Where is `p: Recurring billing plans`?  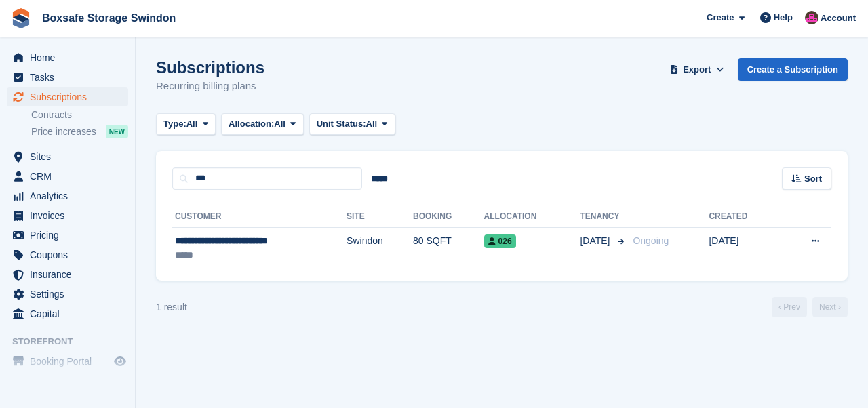 p: Recurring billing plans is located at coordinates (210, 86).